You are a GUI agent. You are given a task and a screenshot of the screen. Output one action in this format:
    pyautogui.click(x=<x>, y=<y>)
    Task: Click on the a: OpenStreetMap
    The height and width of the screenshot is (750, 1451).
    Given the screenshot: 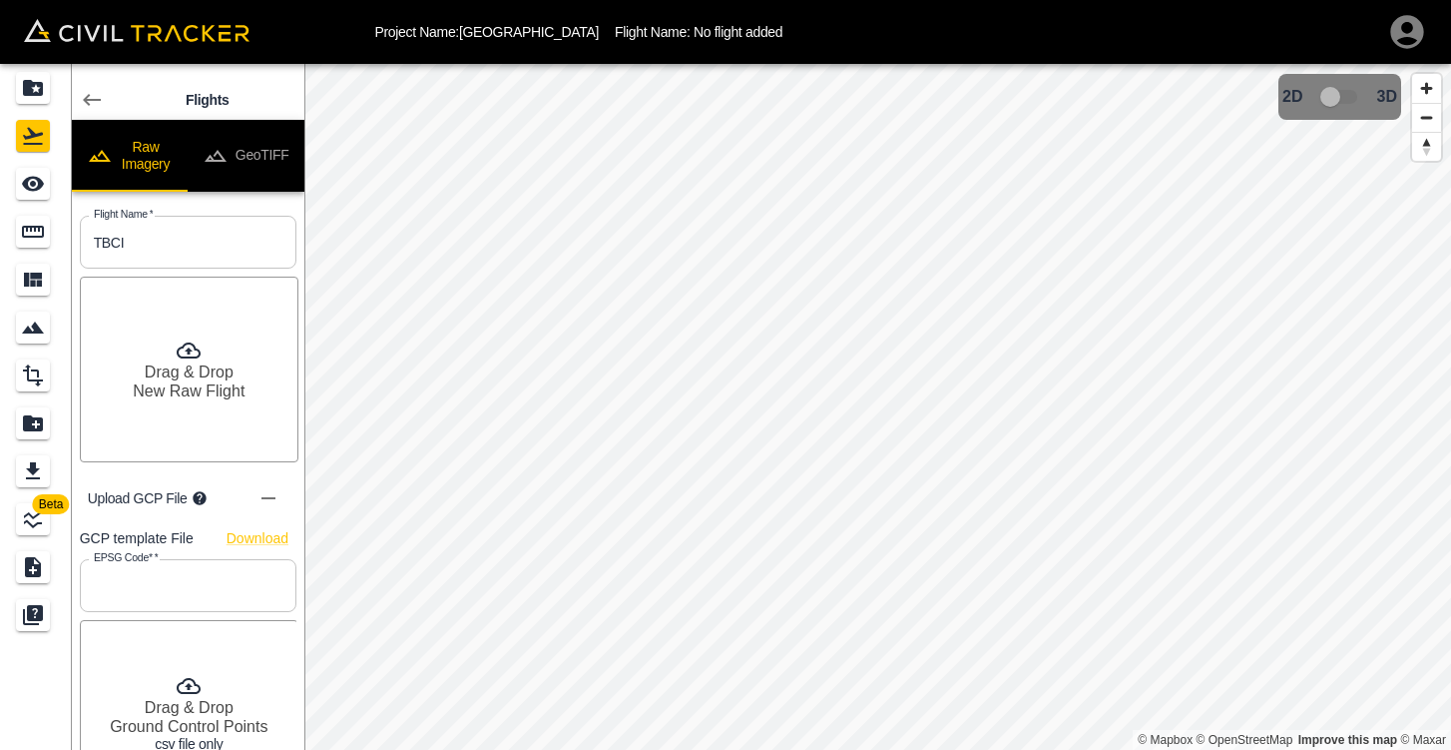 What is the action you would take?
    pyautogui.click(x=1245, y=740)
    